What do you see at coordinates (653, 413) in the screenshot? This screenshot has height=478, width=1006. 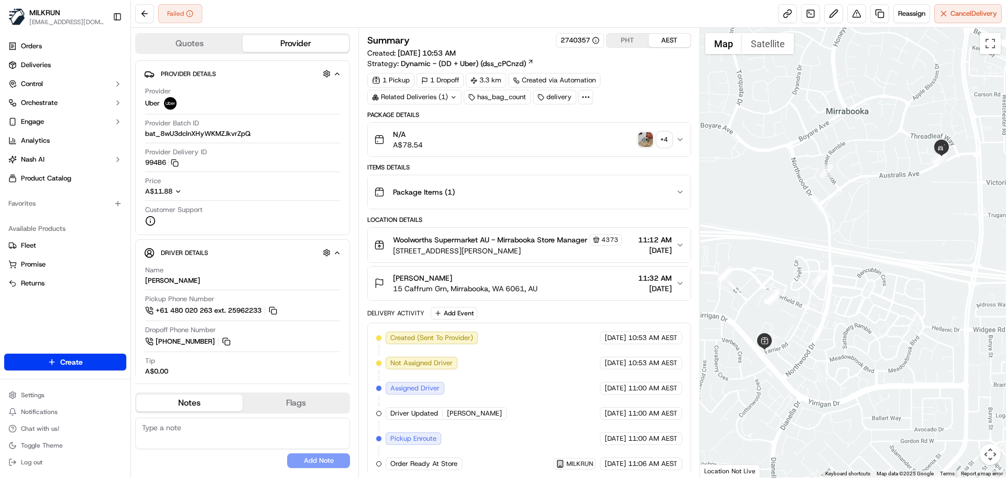 I see `span: 11:00 AM AEST` at bounding box center [653, 413].